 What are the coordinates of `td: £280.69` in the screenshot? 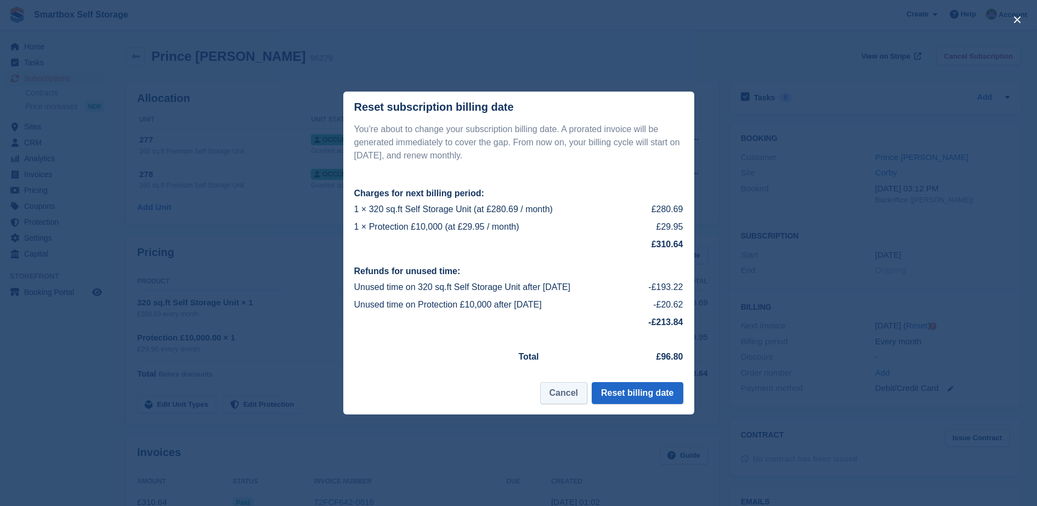 It's located at (660, 210).